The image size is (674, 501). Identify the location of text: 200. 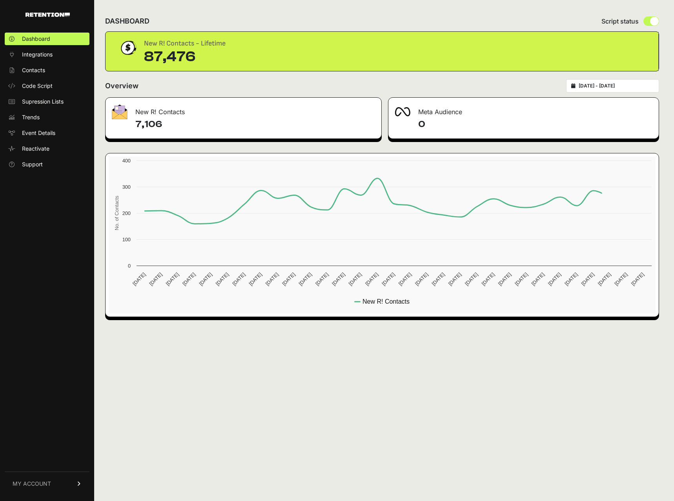
(126, 213).